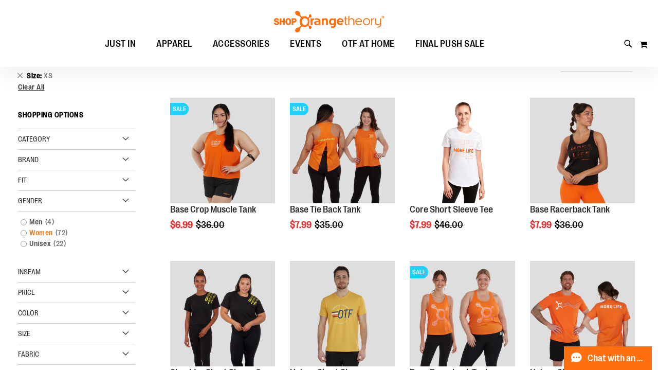 Image resolution: width=658 pixels, height=370 pixels. What do you see at coordinates (223, 314) in the screenshot?
I see `a: Product image for Shoulder Short Sleeve Crop Tee` at bounding box center [223, 314].